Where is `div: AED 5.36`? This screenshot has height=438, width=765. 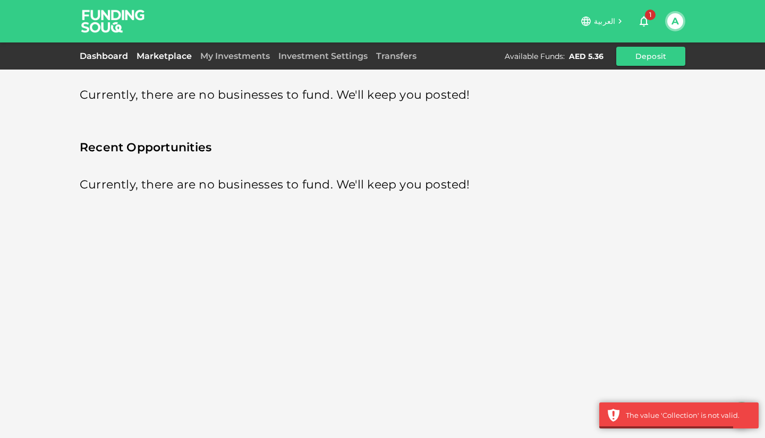
div: AED 5.36 is located at coordinates (586, 56).